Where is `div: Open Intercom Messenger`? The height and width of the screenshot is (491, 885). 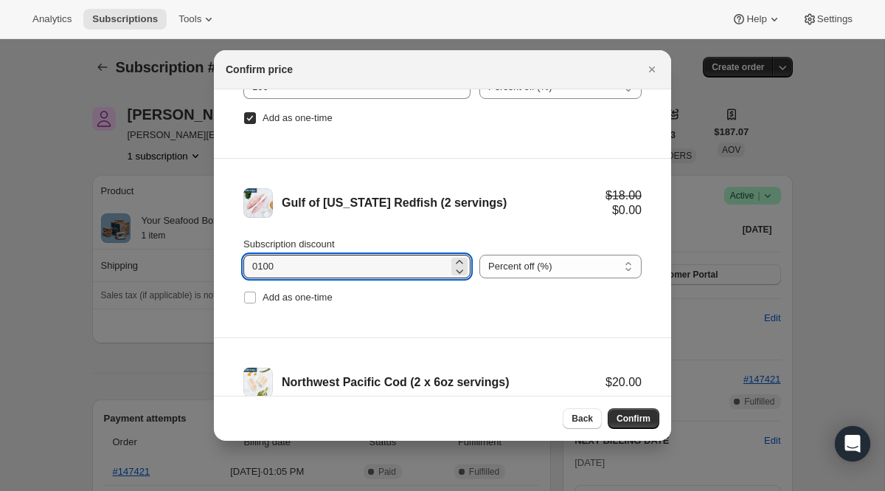 div: Open Intercom Messenger is located at coordinates (853, 443).